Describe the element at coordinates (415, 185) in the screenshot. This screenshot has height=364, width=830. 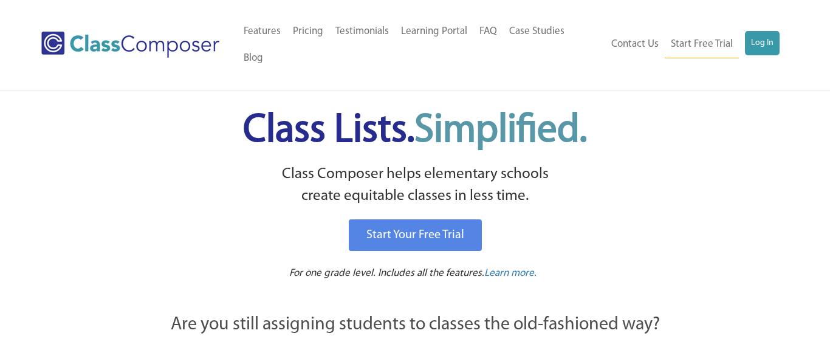
I see `p: Class Composer helps elementary schools create equitable classes in less time.` at that location.